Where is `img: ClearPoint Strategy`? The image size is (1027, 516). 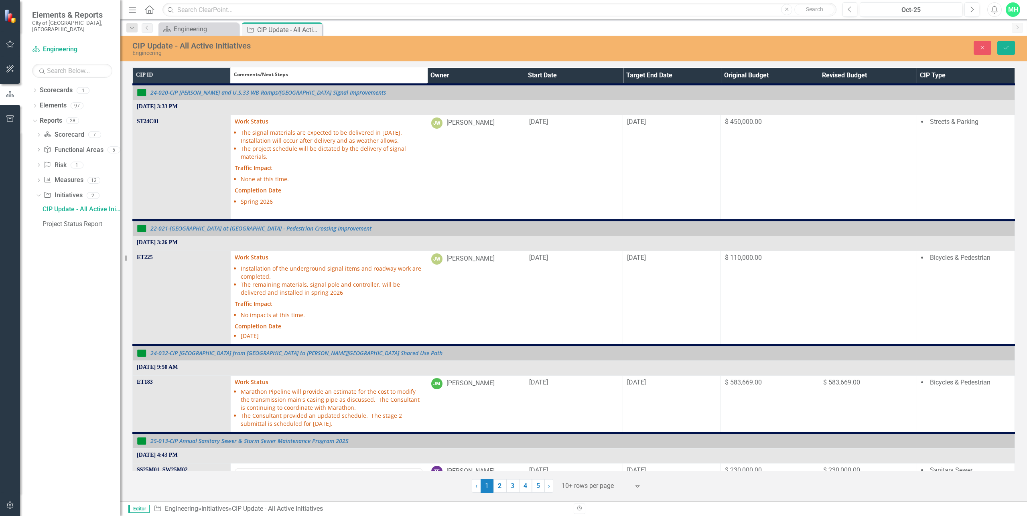 img: ClearPoint Strategy is located at coordinates (11, 16).